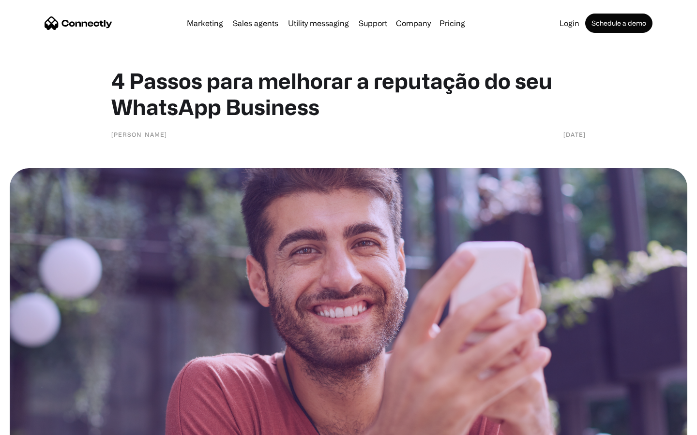  What do you see at coordinates (34, 425) in the screenshot?
I see `aside: Language selected: English` at bounding box center [34, 425].